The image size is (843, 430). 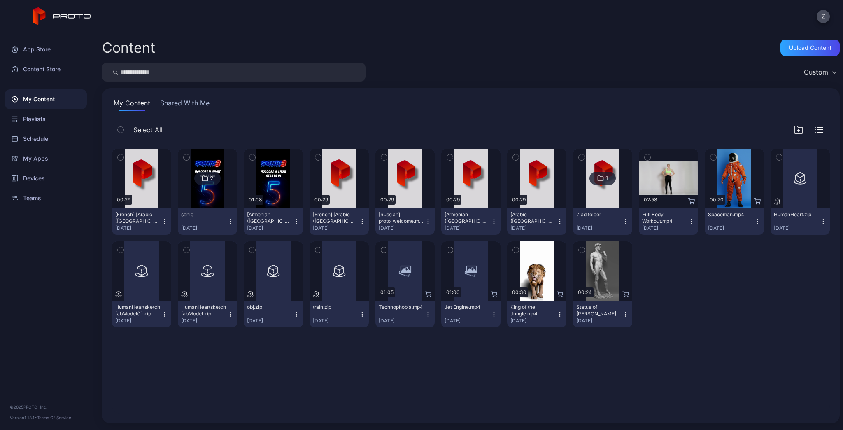 I want to click on div: obj.zip, so click(x=270, y=307).